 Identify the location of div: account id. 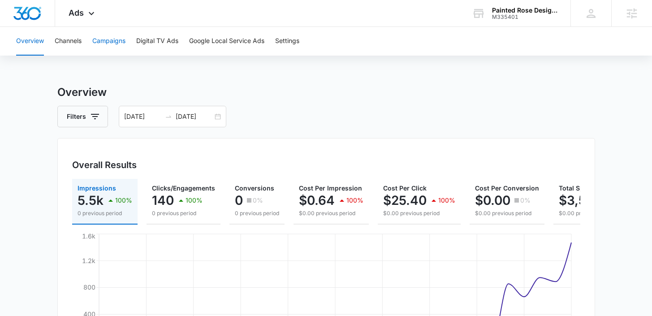
(525, 17).